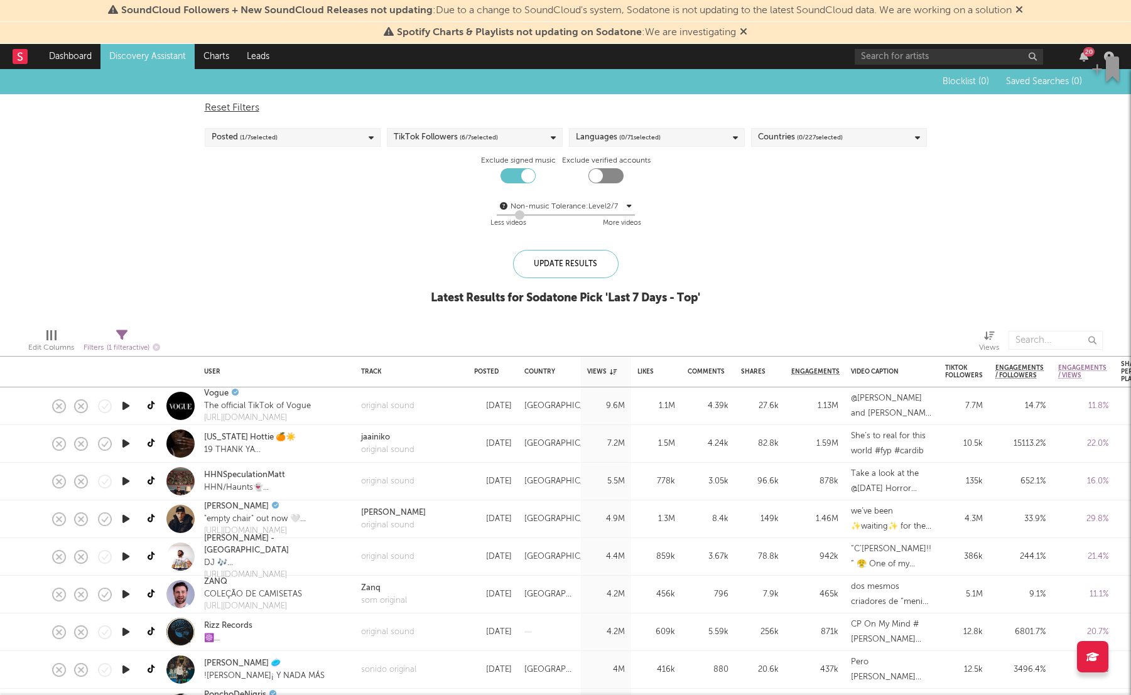 The height and width of the screenshot is (695, 1131). Describe the element at coordinates (820, 138) in the screenshot. I see `span: ( 0 / 227 selected)` at that location.